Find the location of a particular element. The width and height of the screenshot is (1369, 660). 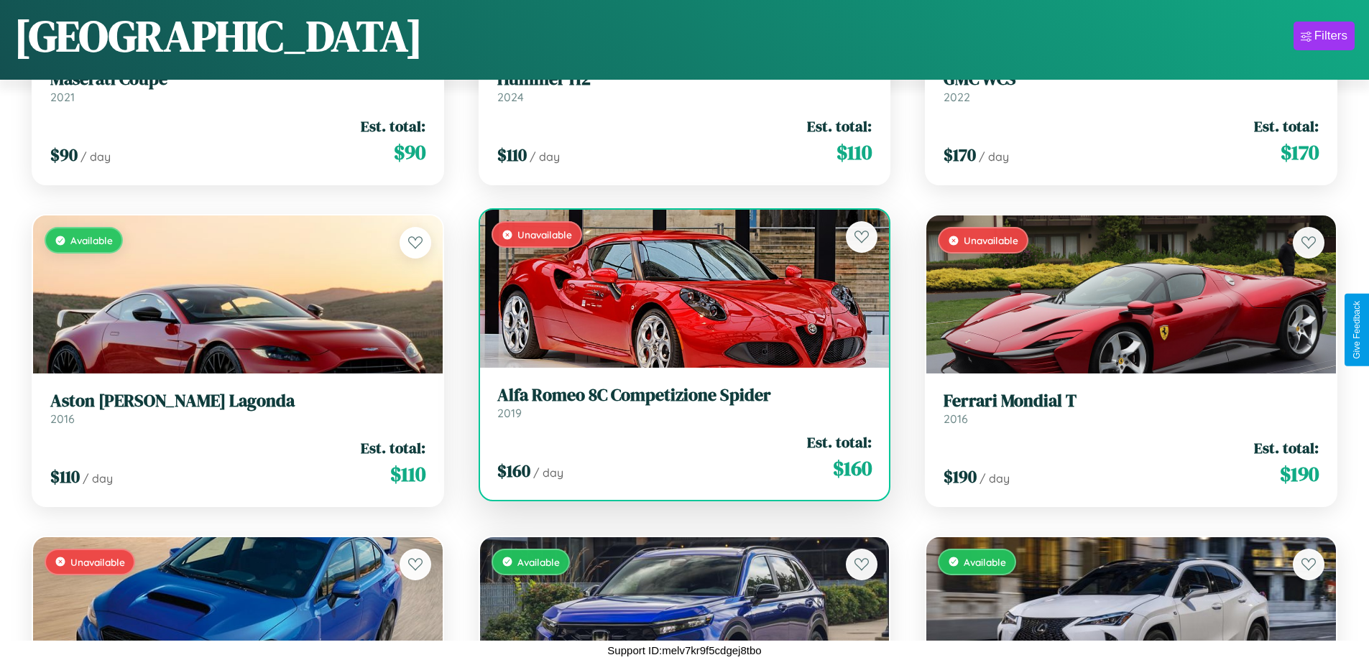

h3: GMC WCS is located at coordinates (1131, 79).